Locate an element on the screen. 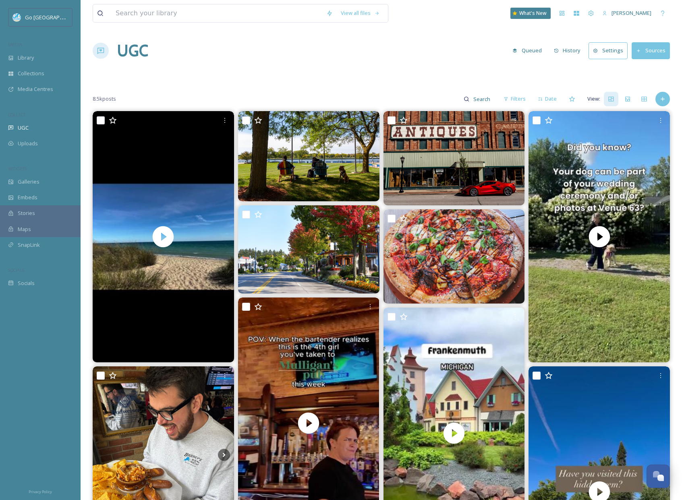  span: 8.5k posts is located at coordinates (104, 99).